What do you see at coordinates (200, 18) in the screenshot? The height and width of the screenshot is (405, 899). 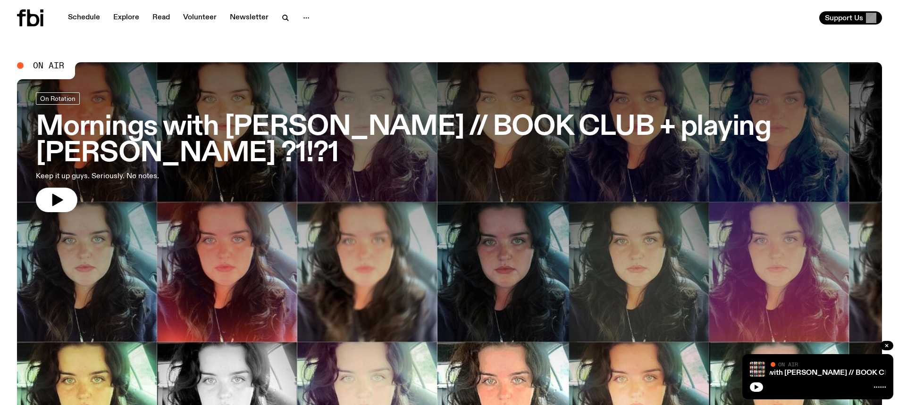 I see `a: Volunteer` at bounding box center [200, 18].